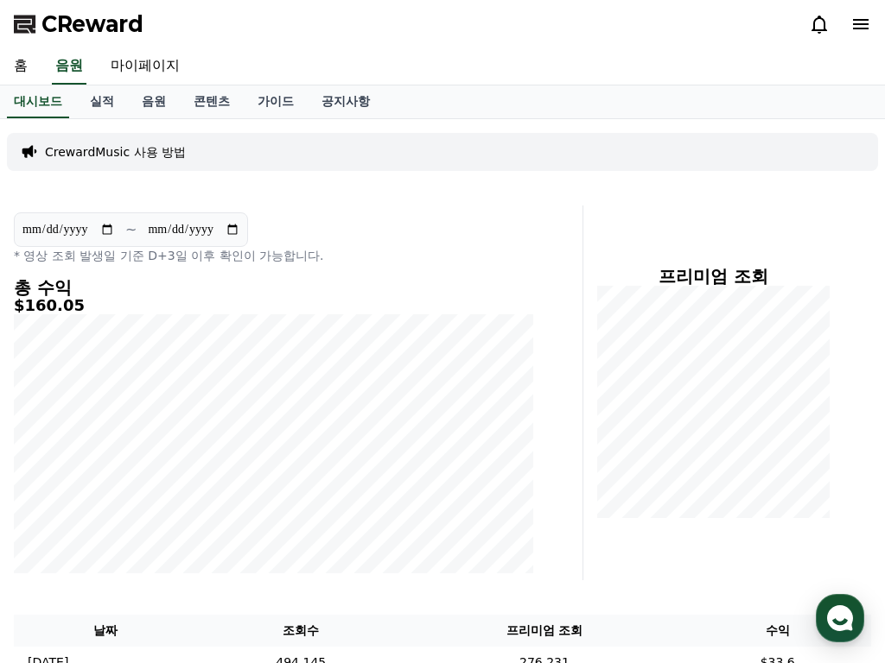 The height and width of the screenshot is (663, 885). I want to click on h4: 프리미엄 조회, so click(713, 276).